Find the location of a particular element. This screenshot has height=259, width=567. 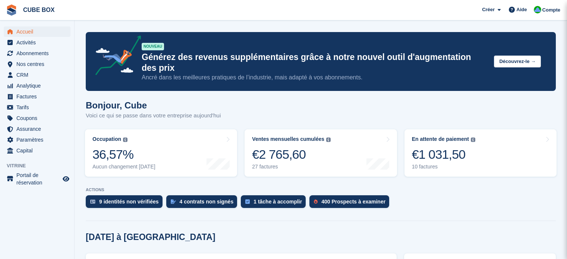

div: 27 factures is located at coordinates (291, 167).